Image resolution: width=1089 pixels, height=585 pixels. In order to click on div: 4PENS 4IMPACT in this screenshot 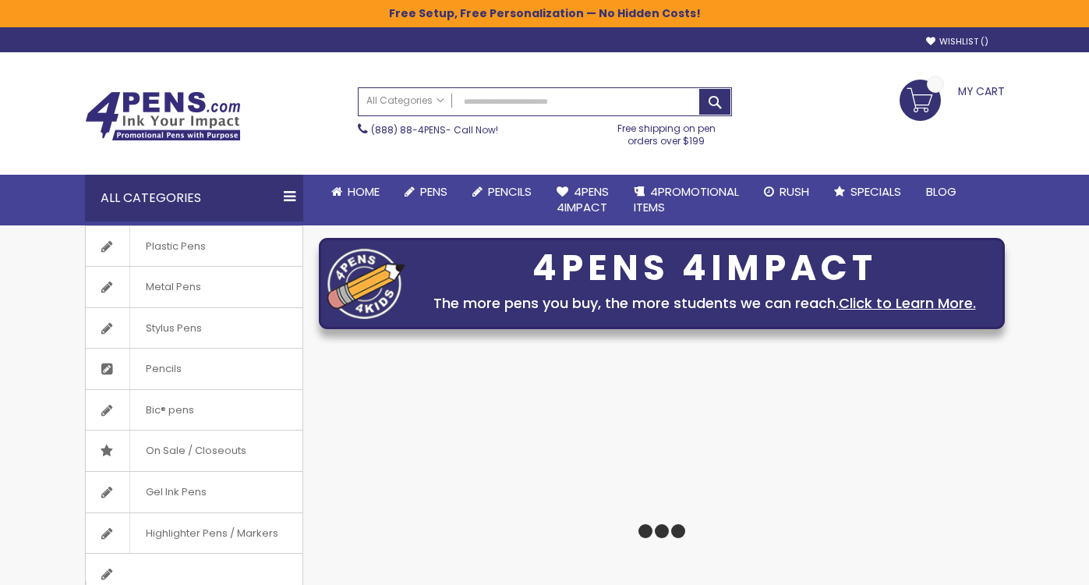, I will do `click(705, 268)`.